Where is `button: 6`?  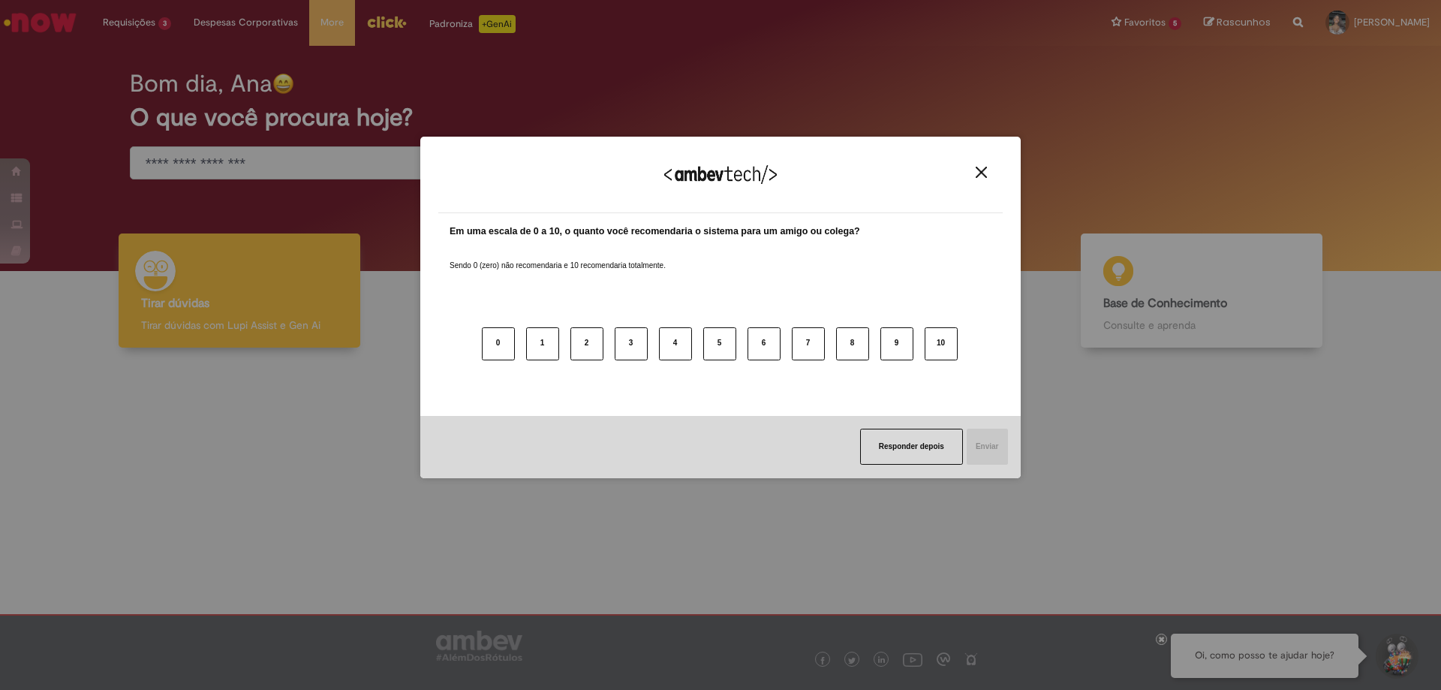
button: 6 is located at coordinates (764, 344).